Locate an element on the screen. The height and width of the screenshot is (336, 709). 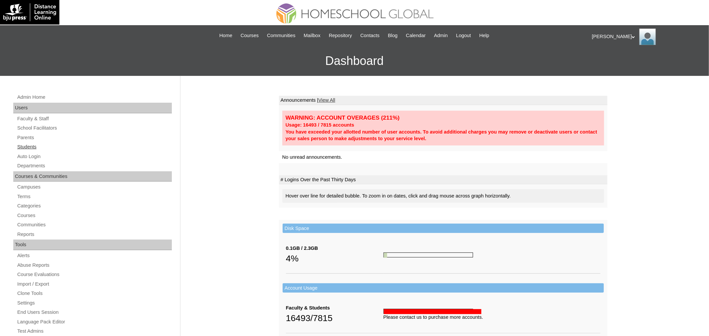
span: Contacts is located at coordinates (370, 35).